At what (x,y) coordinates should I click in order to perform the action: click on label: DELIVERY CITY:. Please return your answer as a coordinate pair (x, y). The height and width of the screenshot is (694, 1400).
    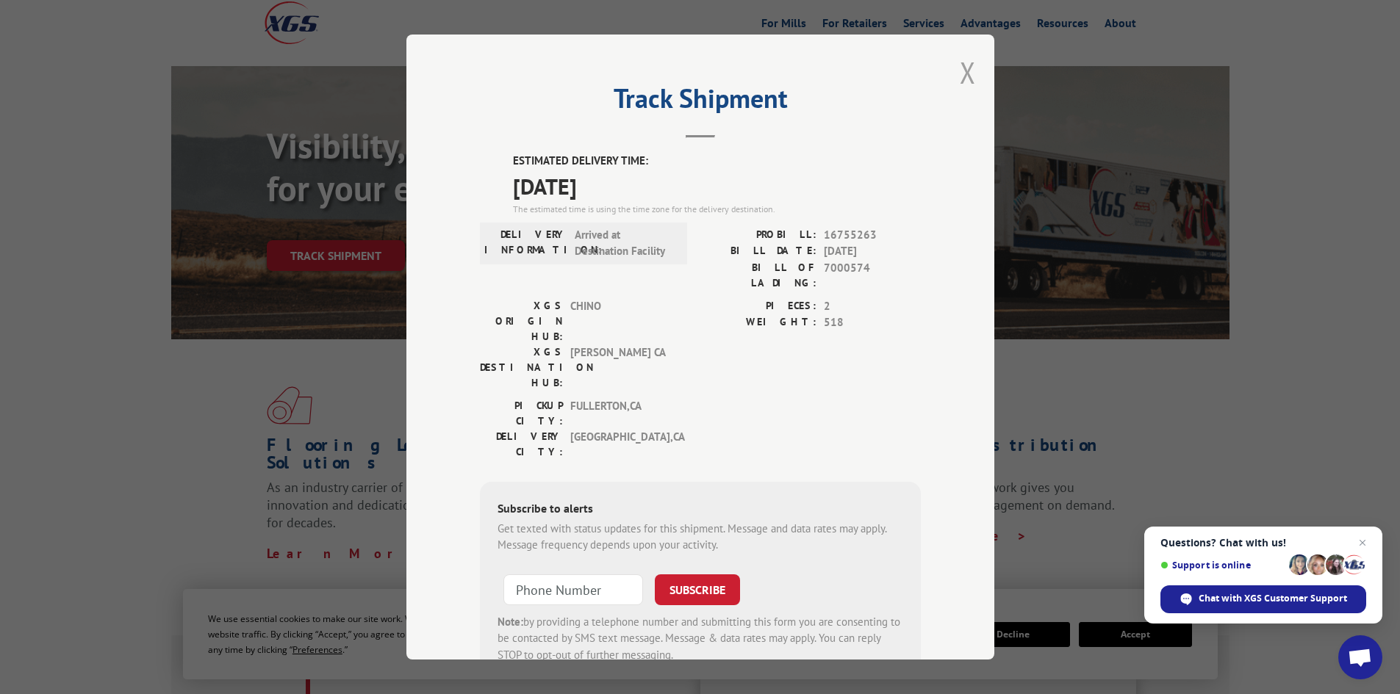
    Looking at the image, I should click on (521, 445).